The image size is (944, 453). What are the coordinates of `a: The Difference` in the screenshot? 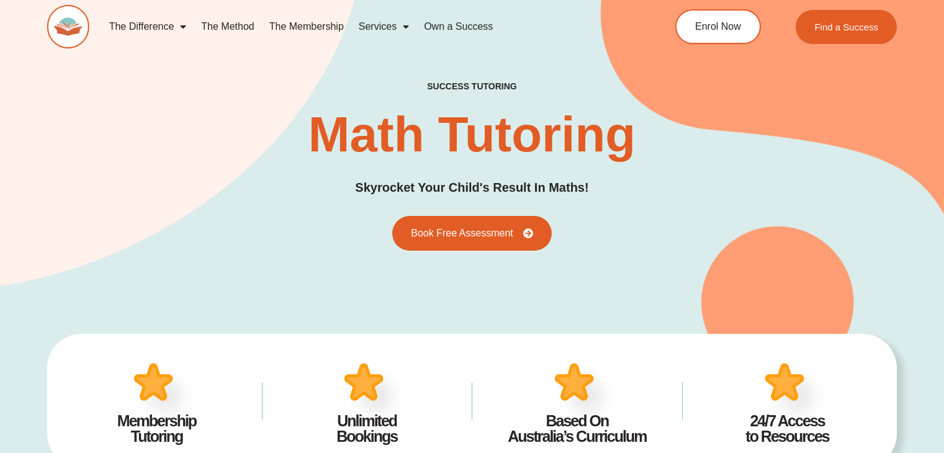 It's located at (148, 27).